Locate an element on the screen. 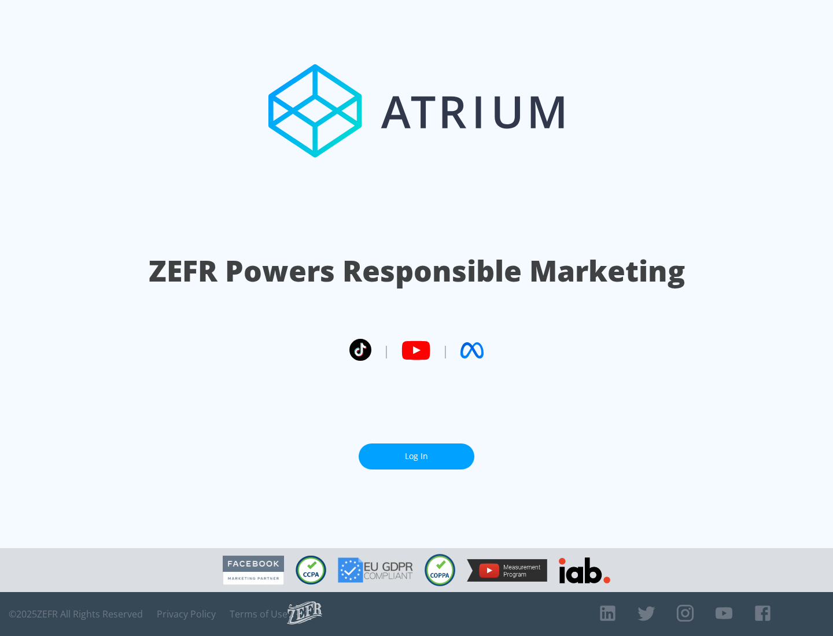 The width and height of the screenshot is (833, 636). a: Terms of Use is located at coordinates (259, 614).